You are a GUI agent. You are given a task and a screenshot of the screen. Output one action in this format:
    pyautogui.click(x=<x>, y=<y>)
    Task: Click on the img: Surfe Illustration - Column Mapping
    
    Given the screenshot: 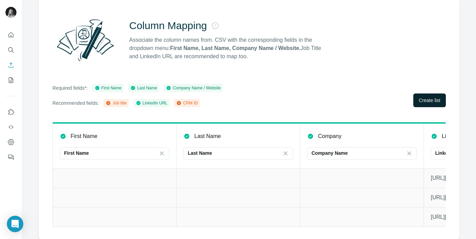 What is the action you would take?
    pyautogui.click(x=85, y=40)
    